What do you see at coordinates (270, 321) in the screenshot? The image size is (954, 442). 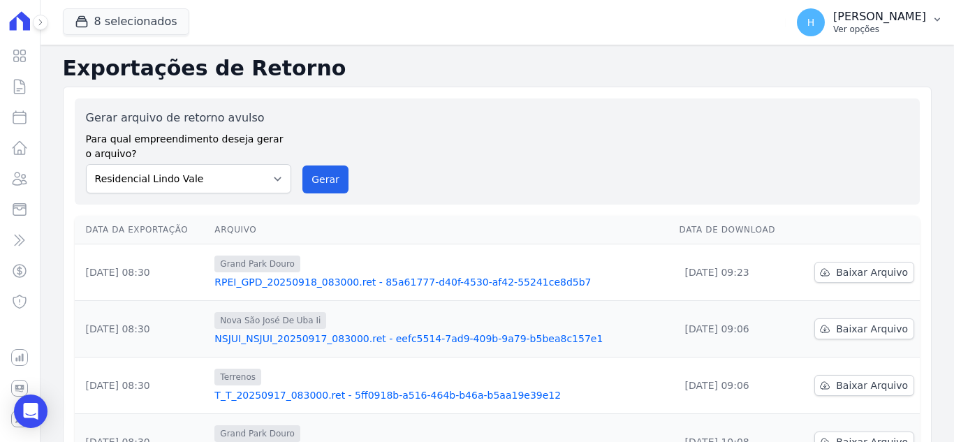 I see `span: Nova São José De Uba Ii` at bounding box center [270, 321].